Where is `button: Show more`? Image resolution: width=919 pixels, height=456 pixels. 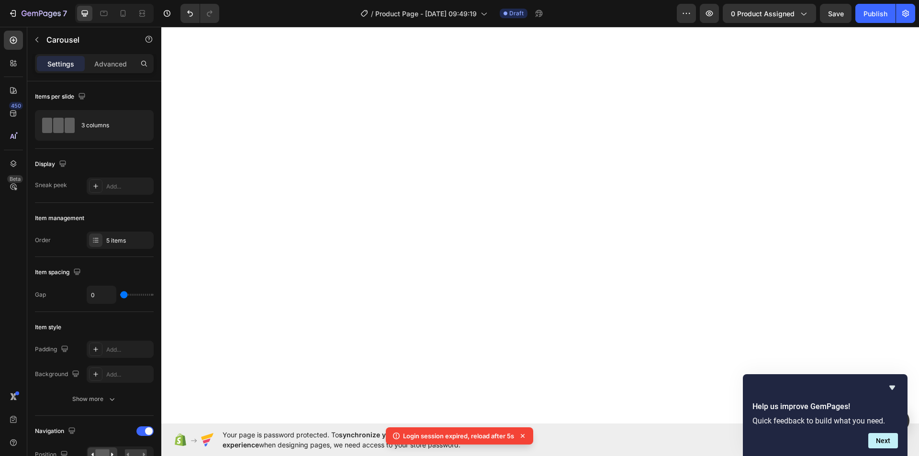
button: Show more is located at coordinates (94, 399).